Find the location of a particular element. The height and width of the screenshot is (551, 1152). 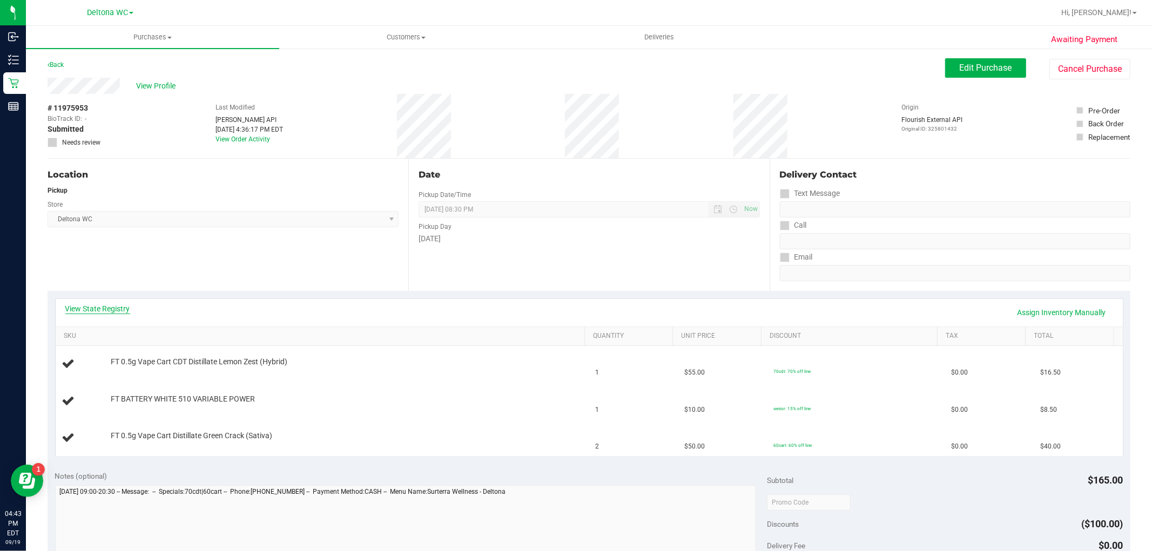

span: FT 0.5g Vape Cart Distillate Green Crack (Sativa) is located at coordinates (191, 436).